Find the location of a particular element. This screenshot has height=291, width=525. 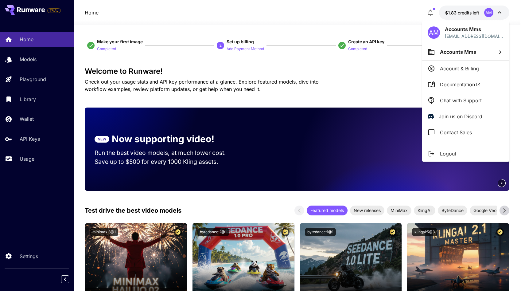

span: Accounts Mms is located at coordinates (458, 52).